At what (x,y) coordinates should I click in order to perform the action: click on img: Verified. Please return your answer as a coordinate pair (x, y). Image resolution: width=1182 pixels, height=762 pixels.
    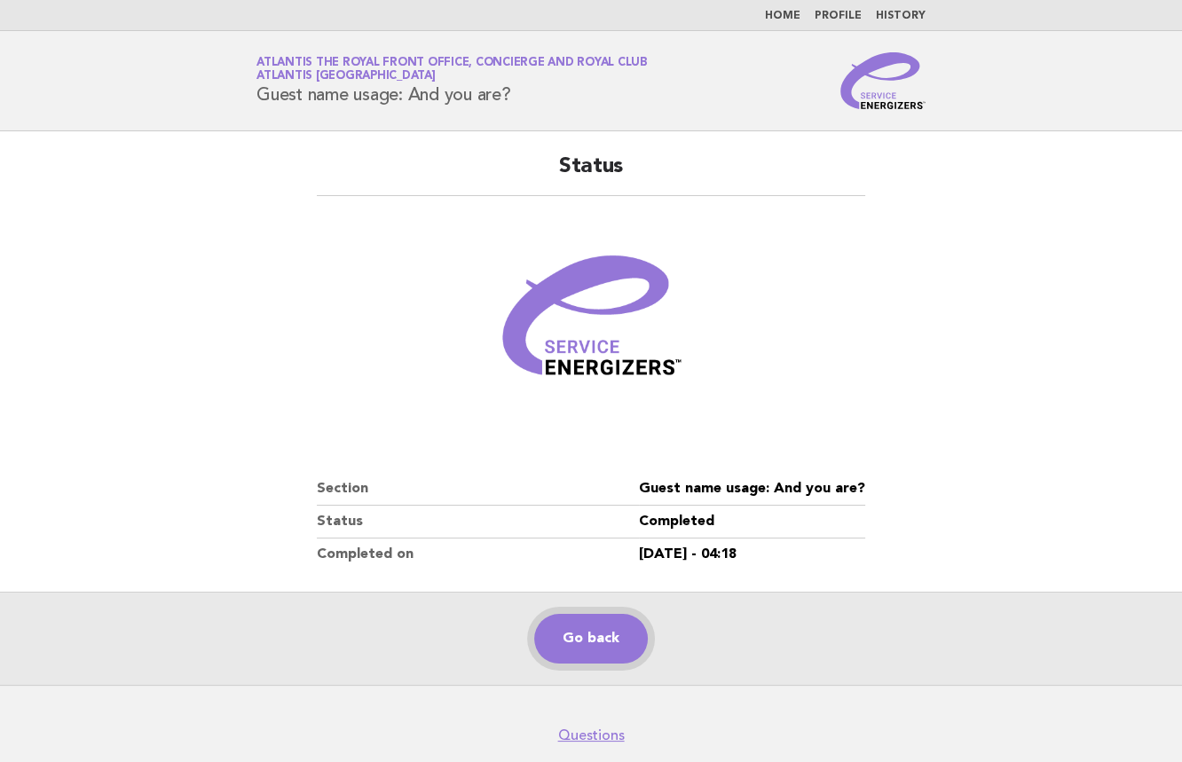
    Looking at the image, I should click on (591, 324).